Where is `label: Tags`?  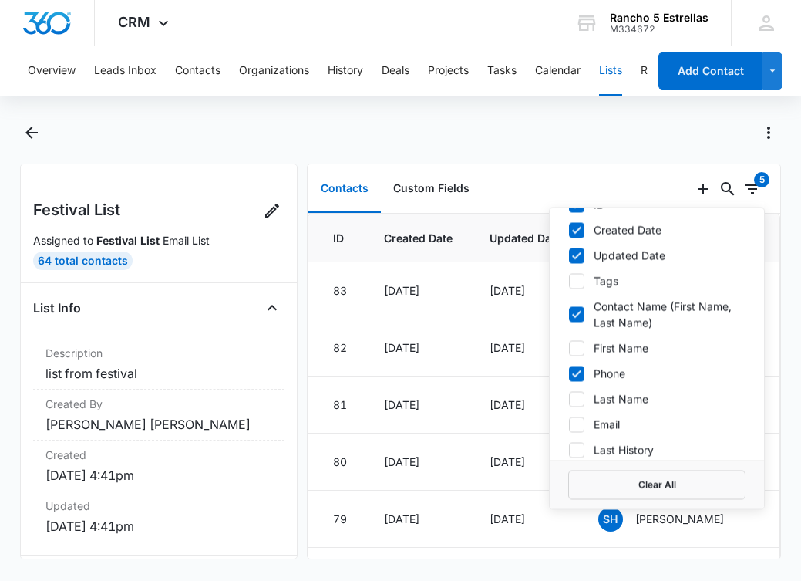
label: Tags is located at coordinates (657, 281).